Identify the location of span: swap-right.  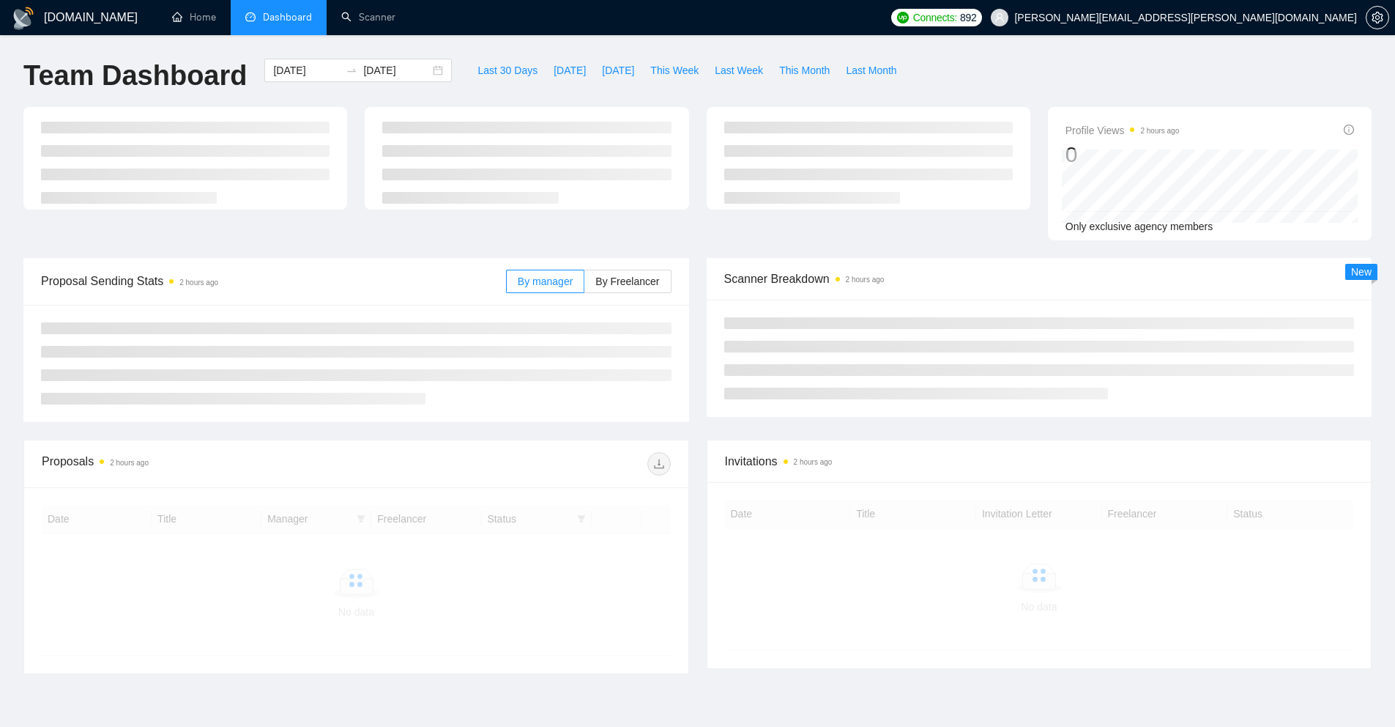
(352, 70).